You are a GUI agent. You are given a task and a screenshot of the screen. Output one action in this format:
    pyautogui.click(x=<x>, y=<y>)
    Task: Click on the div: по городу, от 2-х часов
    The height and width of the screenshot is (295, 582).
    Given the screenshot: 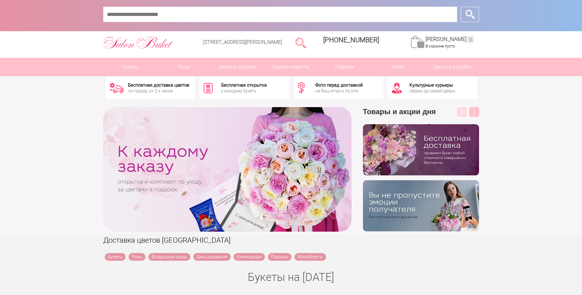 What is the action you would take?
    pyautogui.click(x=159, y=91)
    